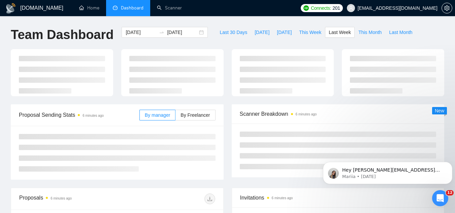  What do you see at coordinates (400, 32) in the screenshot?
I see `span: Last Month` at bounding box center [400, 32].